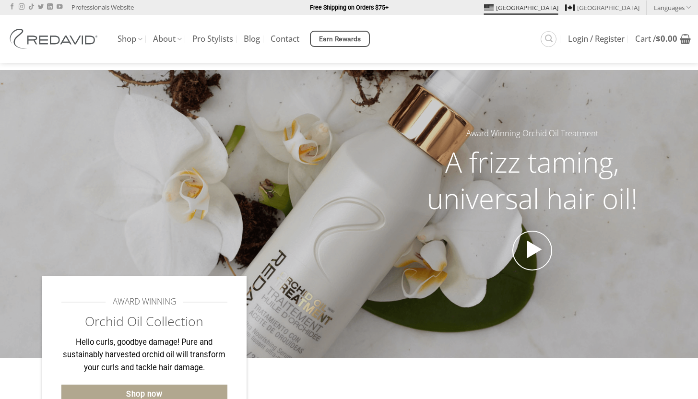  Describe the element at coordinates (167, 39) in the screenshot. I see `a: About` at that location.